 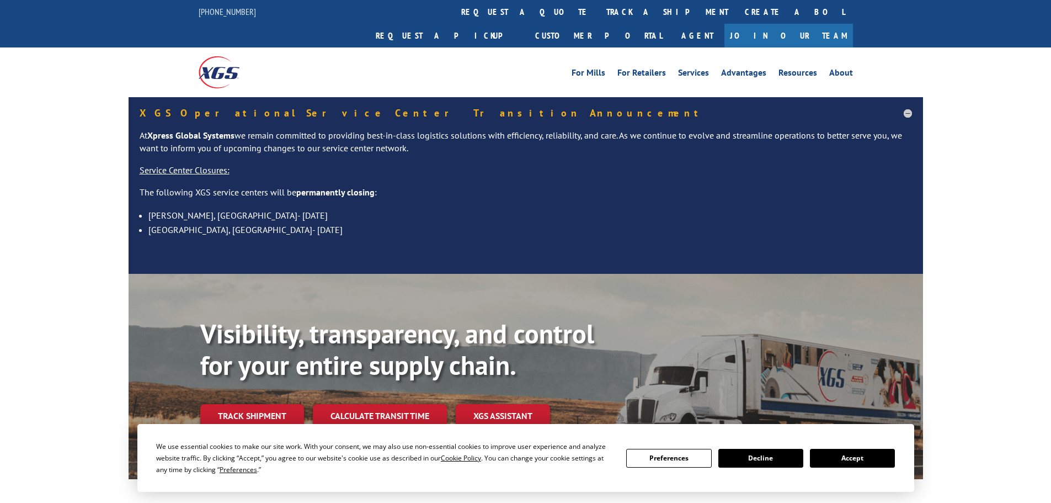 What do you see at coordinates (761, 458) in the screenshot?
I see `button: Decline` at bounding box center [761, 458].